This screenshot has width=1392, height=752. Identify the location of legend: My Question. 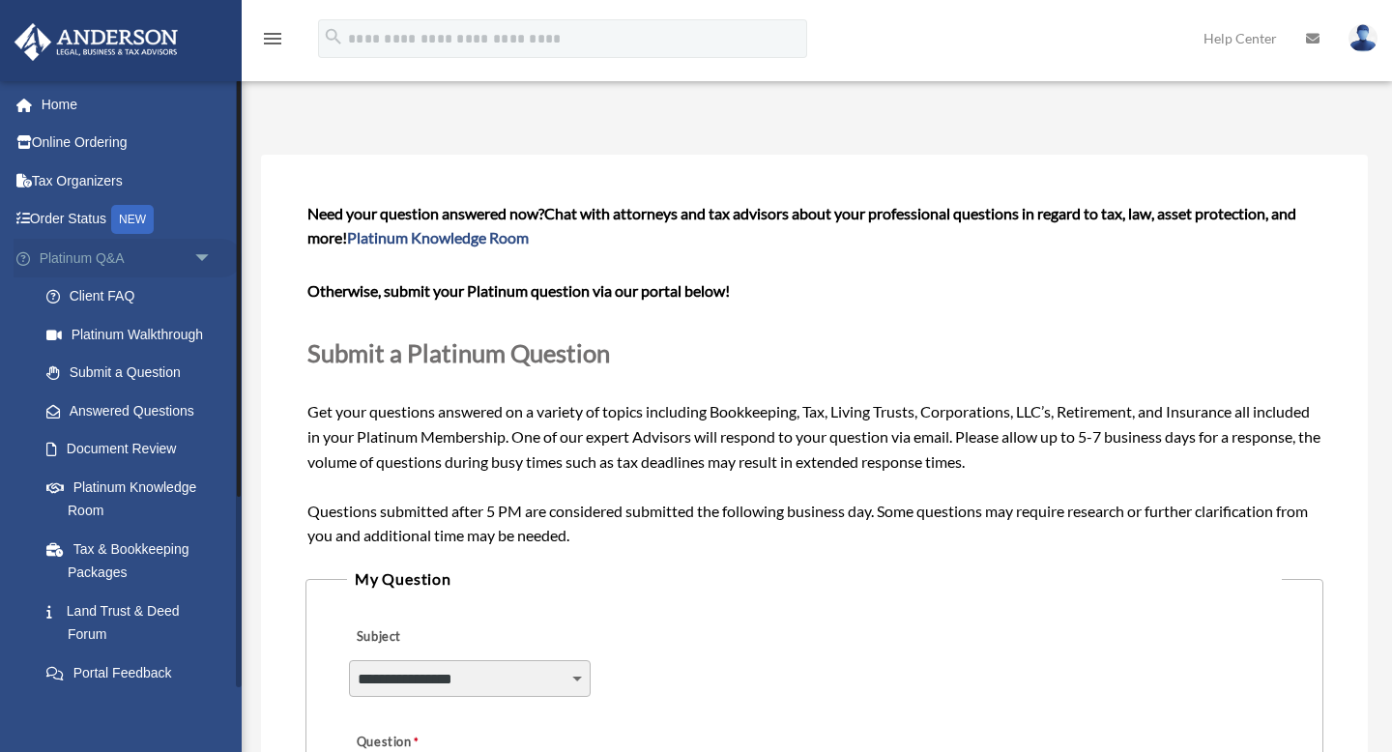
(814, 579).